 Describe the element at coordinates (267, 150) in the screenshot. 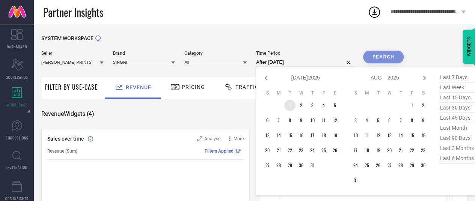

I see `td: Sun Jul 20 2025` at that location.